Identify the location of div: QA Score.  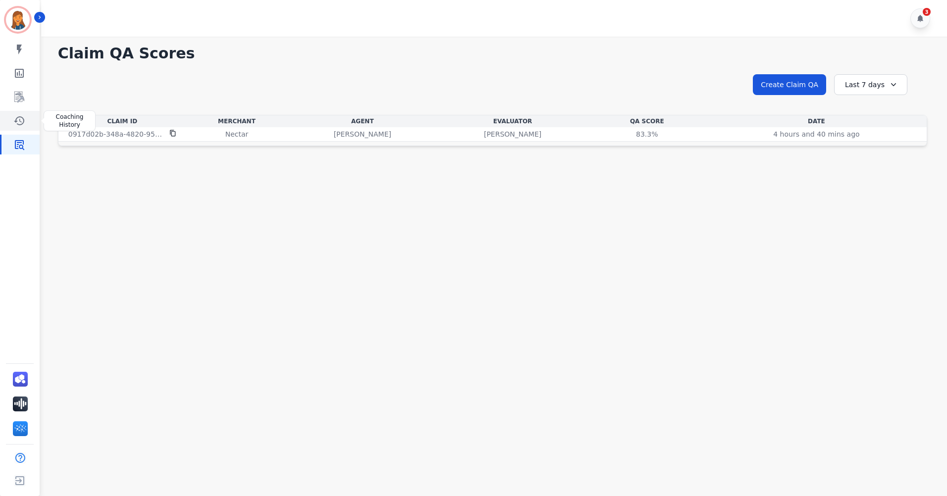
(647, 121).